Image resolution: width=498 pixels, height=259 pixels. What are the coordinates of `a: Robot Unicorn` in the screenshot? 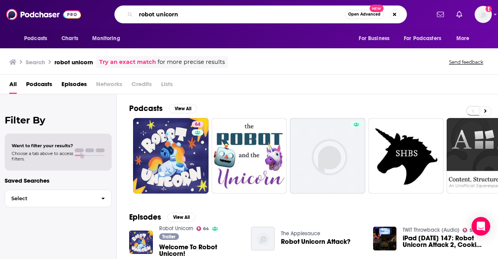 It's located at (176, 228).